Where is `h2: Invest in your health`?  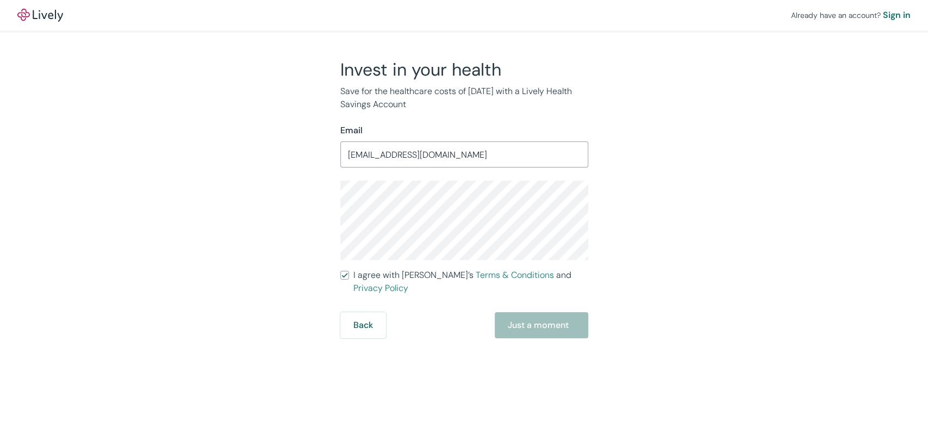 h2: Invest in your health is located at coordinates (464, 70).